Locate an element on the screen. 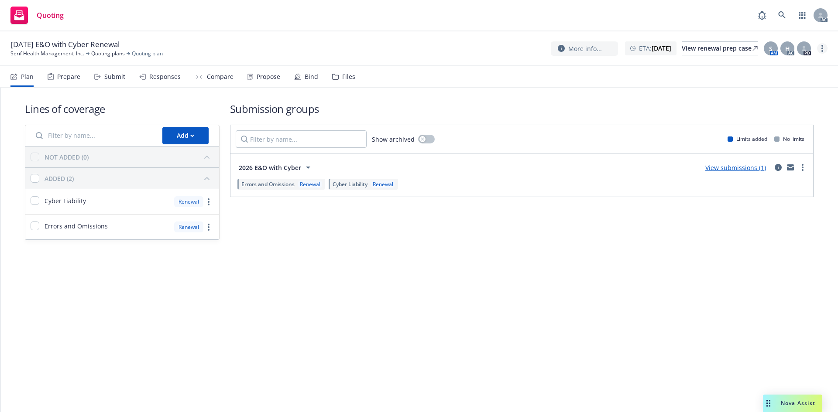 The height and width of the screenshot is (412, 838). div: Bind is located at coordinates (311, 77).